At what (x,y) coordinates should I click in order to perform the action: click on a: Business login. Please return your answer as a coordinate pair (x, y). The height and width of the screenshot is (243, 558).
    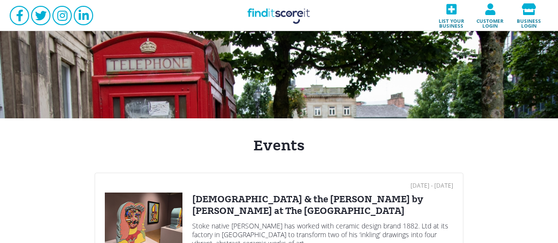
    Looking at the image, I should click on (529, 16).